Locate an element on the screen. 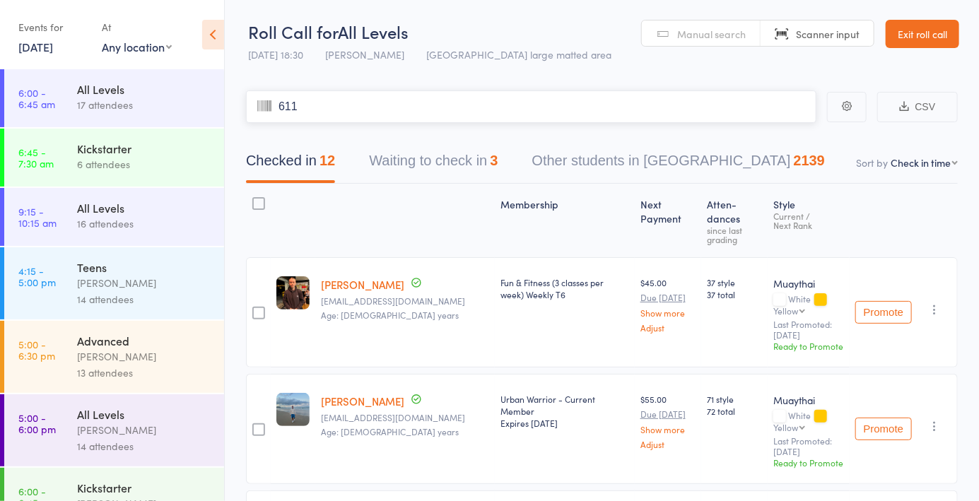 This screenshot has height=501, width=979. time: 5:00 - 6:00 pm is located at coordinates (37, 424).